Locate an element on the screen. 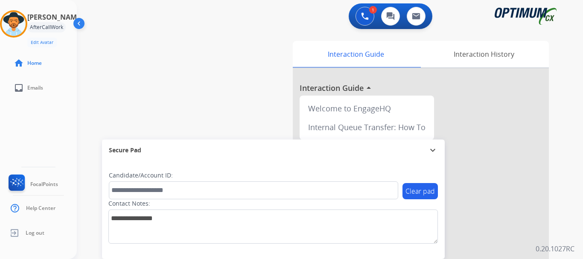 The height and width of the screenshot is (259, 583). div: AfterCallWork is located at coordinates (47, 27).